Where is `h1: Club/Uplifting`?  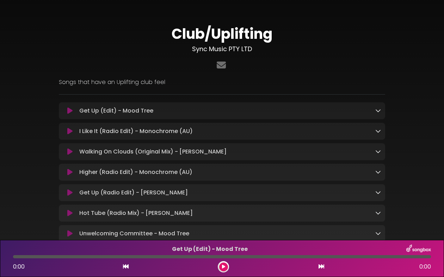
h1: Club/Uplifting is located at coordinates (222, 34).